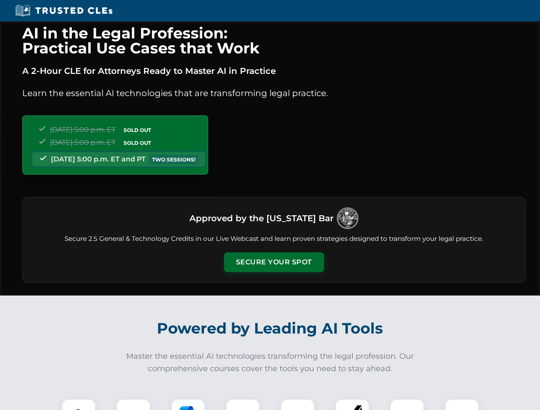 Image resolution: width=540 pixels, height=410 pixels. What do you see at coordinates (270, 363) in the screenshot?
I see `p: Master the essential AI technologies transforming the legal profession. Our comprehensive courses...` at bounding box center [270, 363].